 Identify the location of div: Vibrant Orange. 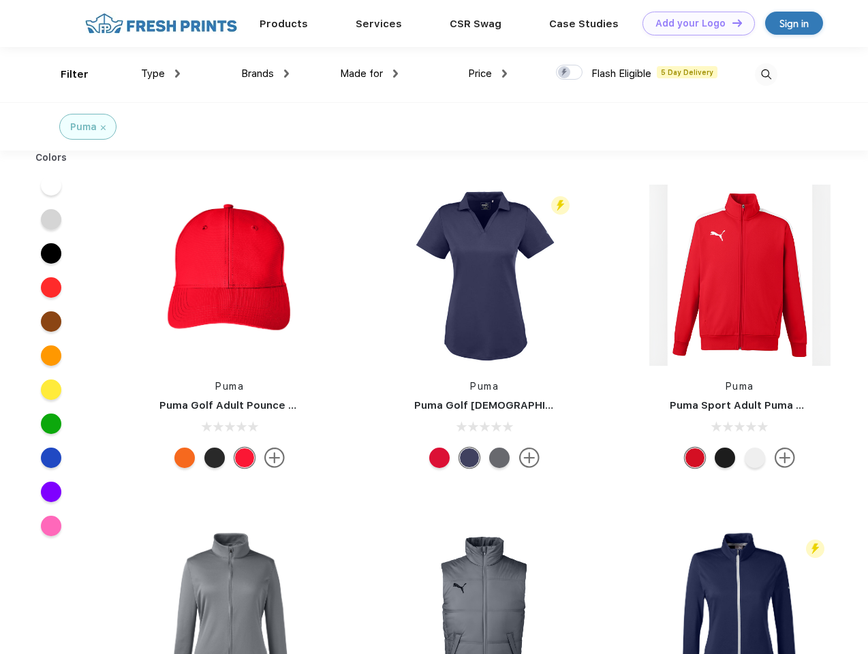
(185, 458).